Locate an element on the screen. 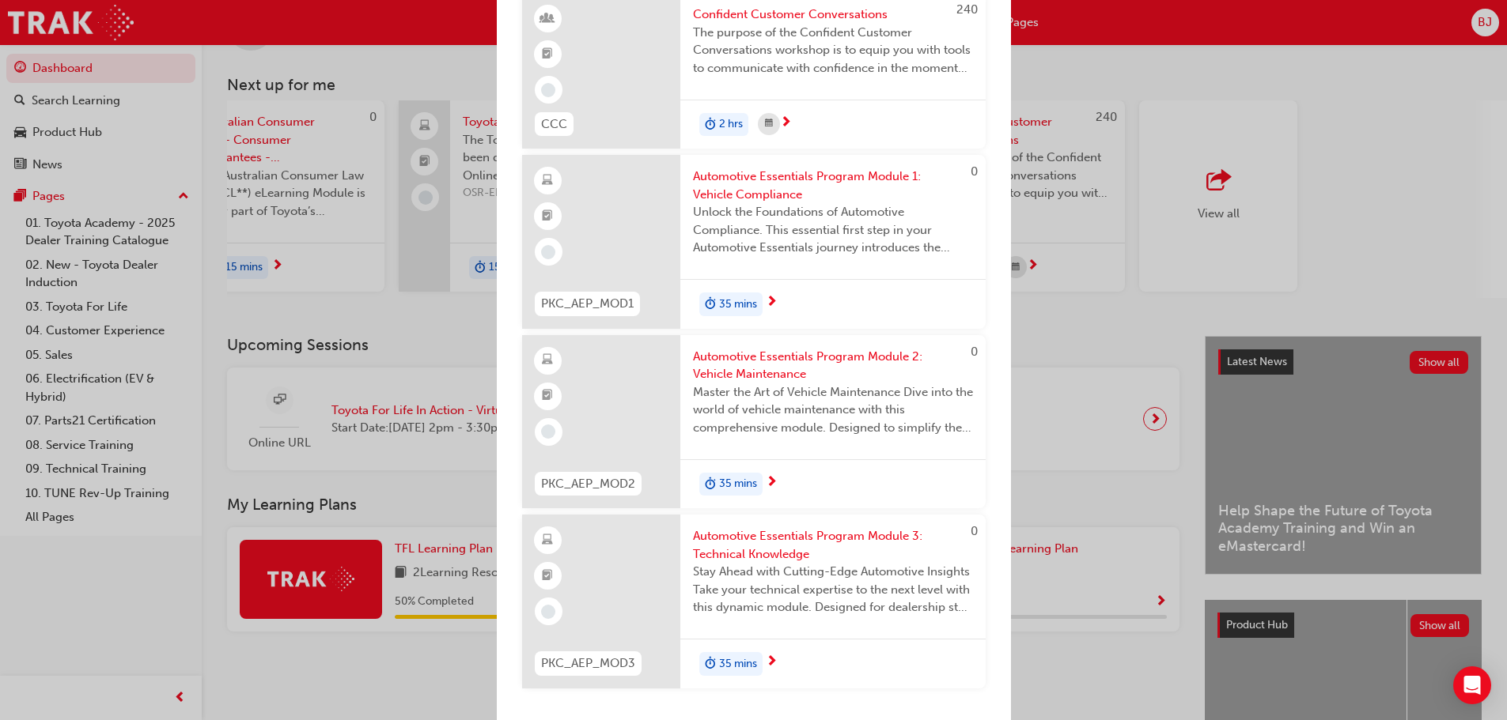 The width and height of the screenshot is (1507, 720). span: Automotive Essentials Program Module 1: Vehicle Compliance is located at coordinates (833, 185).